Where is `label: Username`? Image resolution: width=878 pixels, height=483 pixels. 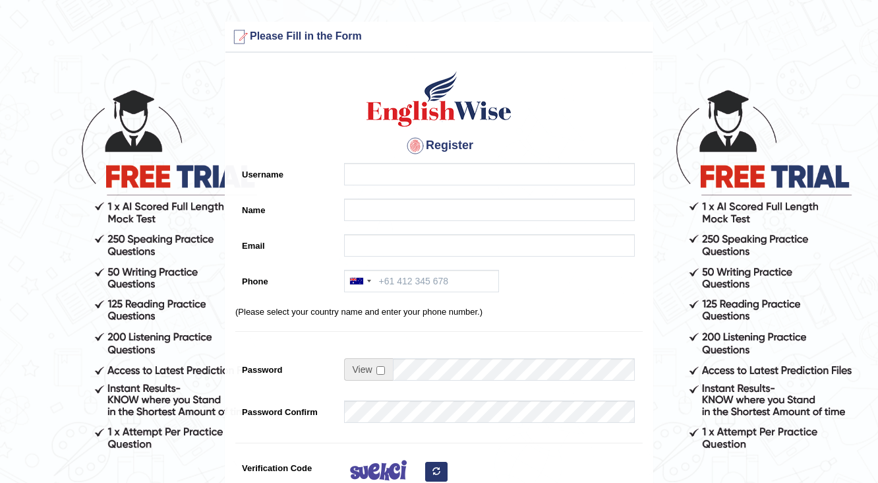
label: Username is located at coordinates (286, 171).